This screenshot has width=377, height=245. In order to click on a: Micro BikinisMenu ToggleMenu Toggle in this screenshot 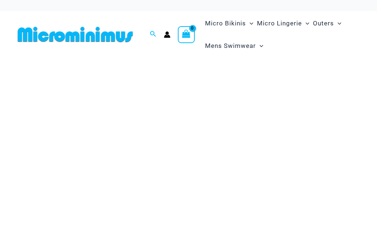, I will do `click(229, 23)`.